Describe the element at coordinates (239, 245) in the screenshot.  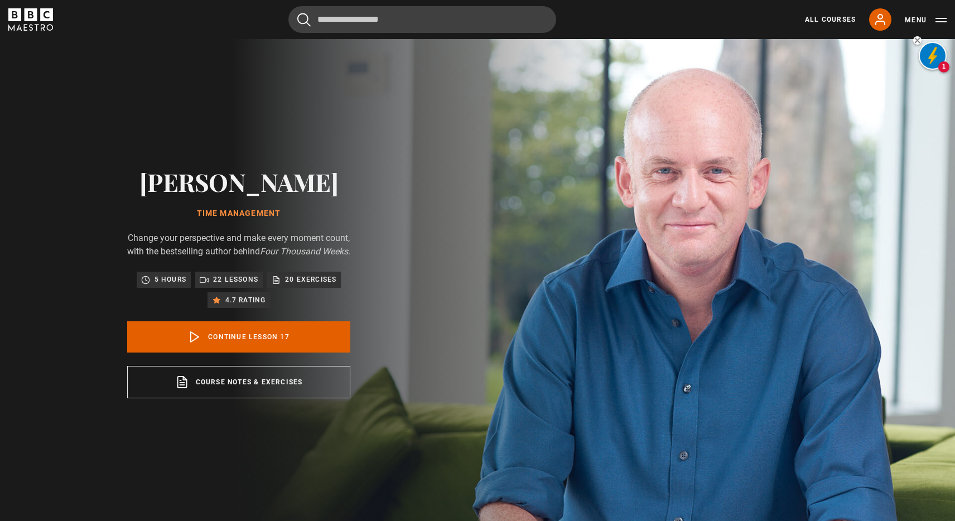
I see `p: Change your perspective and make every moment count, with the bestselling author behind .` at that location.